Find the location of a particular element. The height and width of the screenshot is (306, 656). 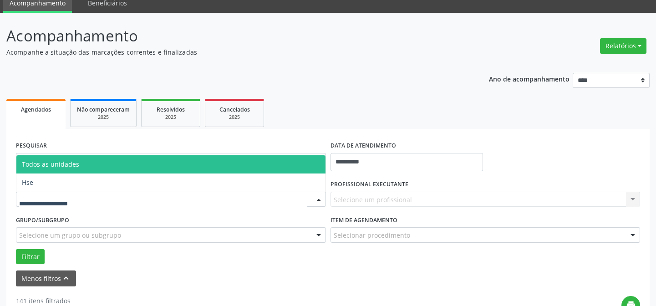

p: Acompanhamento is located at coordinates (231, 36).